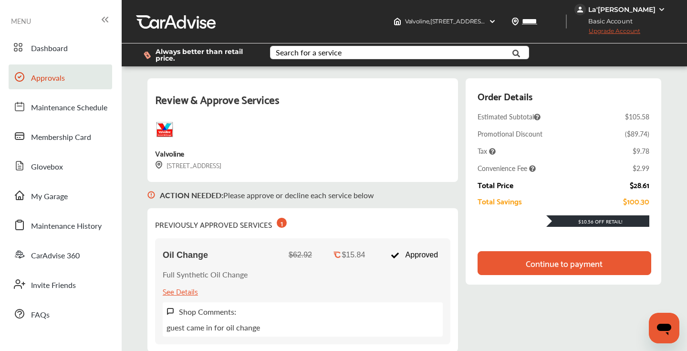  What do you see at coordinates (397, 21) in the screenshot?
I see `img: header-home-logo.8d720a4f.svg` at bounding box center [397, 21].